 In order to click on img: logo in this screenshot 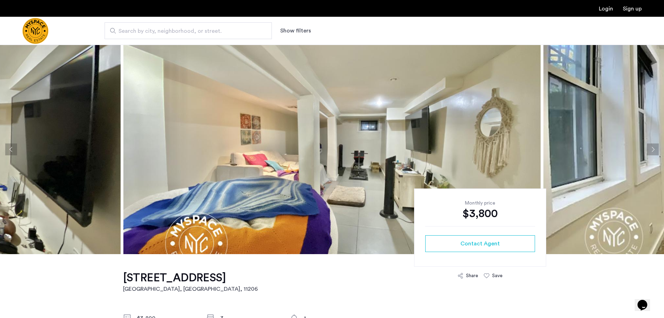, I will do `click(35, 31)`.